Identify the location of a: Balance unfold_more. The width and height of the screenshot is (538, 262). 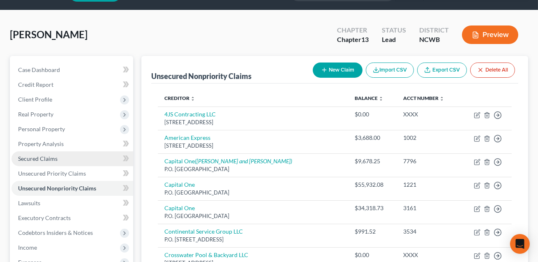
(369, 98).